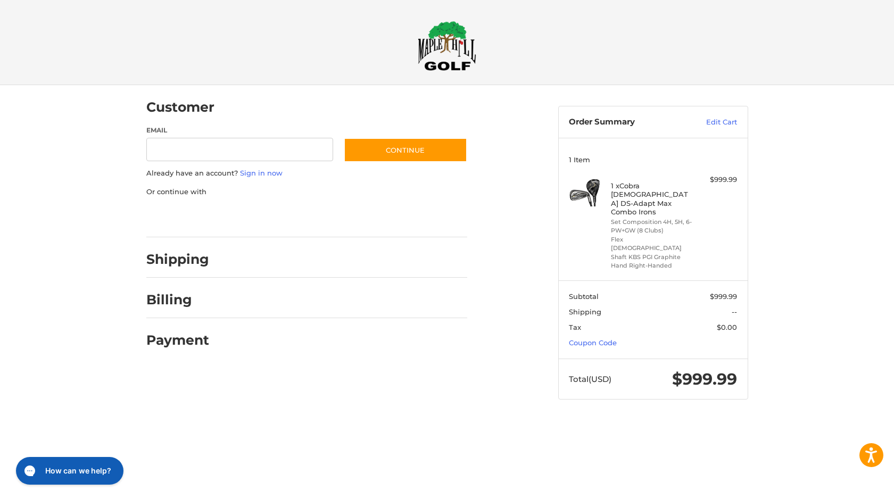 This screenshot has width=894, height=499. Describe the element at coordinates (653, 160) in the screenshot. I see `h3: 1 Item` at that location.